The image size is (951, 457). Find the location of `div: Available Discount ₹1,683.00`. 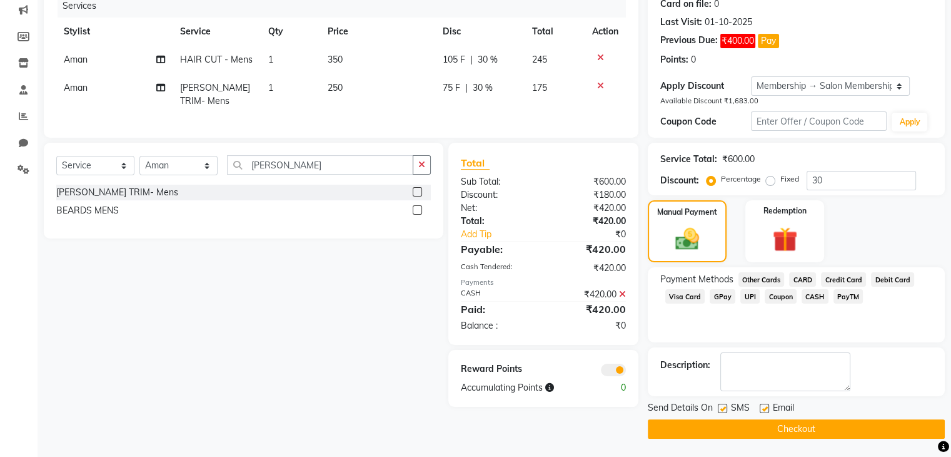

div: Available Discount ₹1,683.00 is located at coordinates (796, 101).